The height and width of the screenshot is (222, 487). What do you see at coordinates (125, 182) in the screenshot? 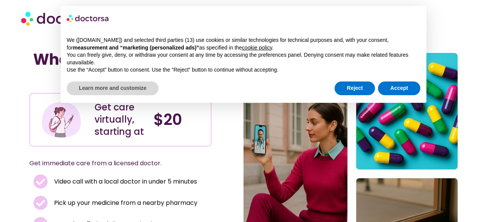
I see `span: Video call with a local doctor in under 5 minutes` at bounding box center [125, 182].